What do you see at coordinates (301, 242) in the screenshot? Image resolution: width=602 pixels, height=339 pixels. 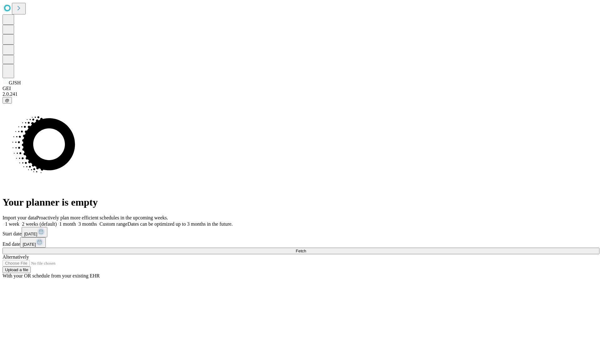 I see `div: End date` at bounding box center [301, 242].